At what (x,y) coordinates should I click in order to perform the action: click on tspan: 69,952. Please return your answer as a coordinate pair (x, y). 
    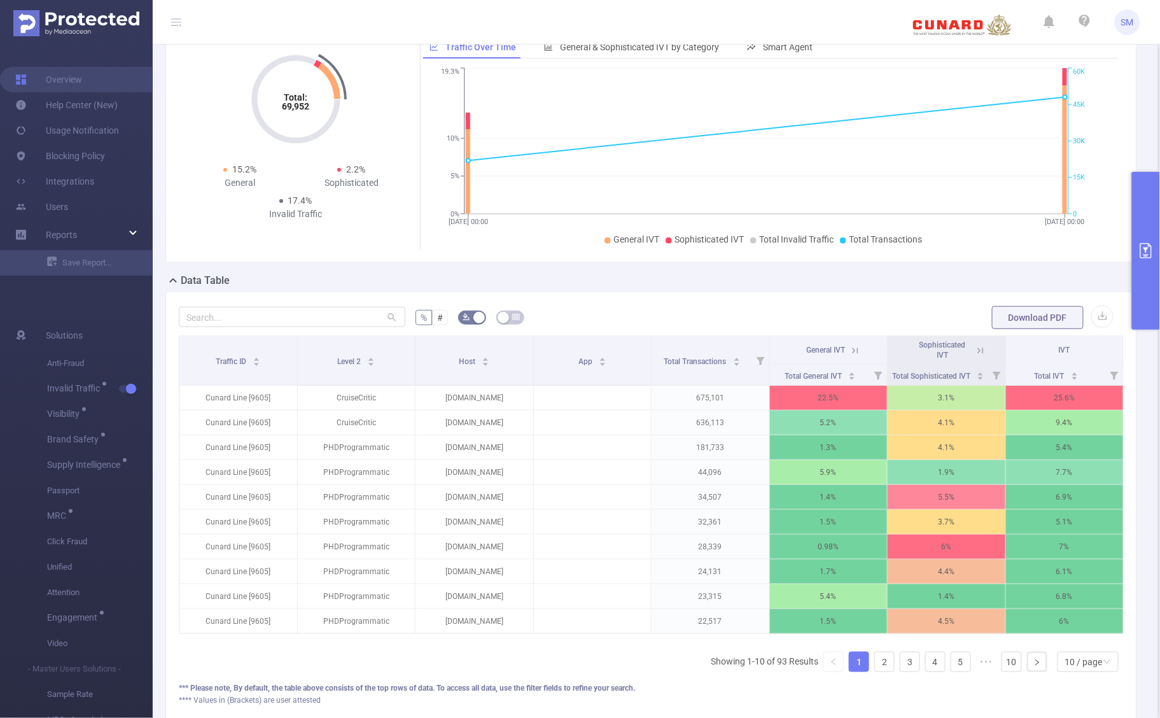
    Looking at the image, I should click on (295, 106).